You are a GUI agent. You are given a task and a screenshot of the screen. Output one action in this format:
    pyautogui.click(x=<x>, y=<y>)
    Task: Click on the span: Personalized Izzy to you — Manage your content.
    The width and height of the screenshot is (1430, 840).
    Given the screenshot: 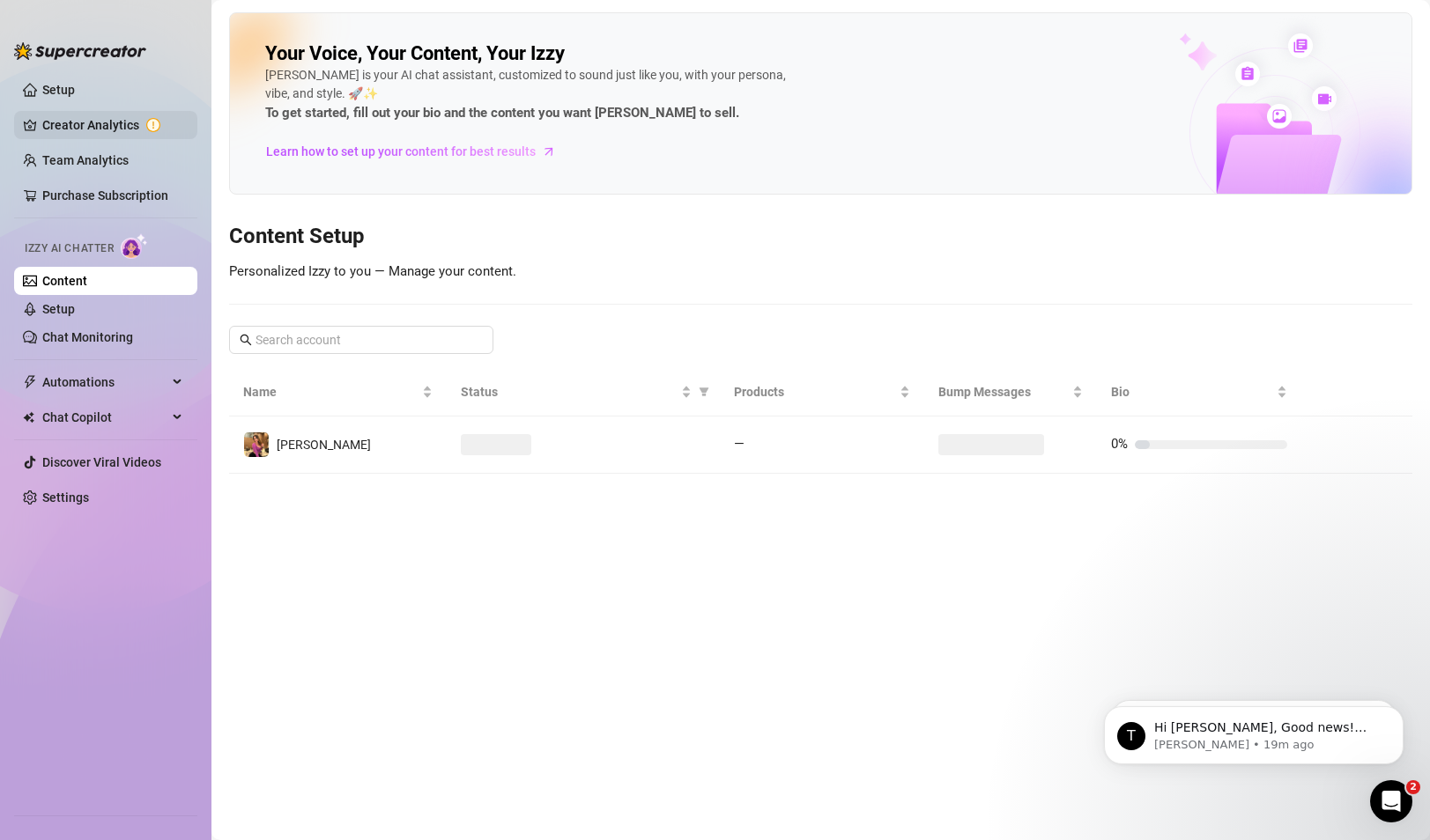 What is the action you would take?
    pyautogui.click(x=372, y=271)
    